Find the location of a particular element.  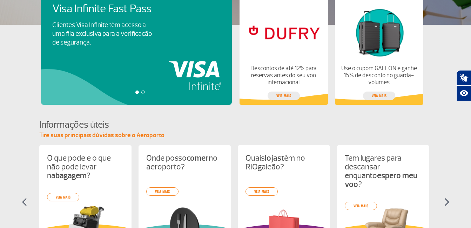

p: O que pode e o que não pode levar na ? is located at coordinates (85, 167).